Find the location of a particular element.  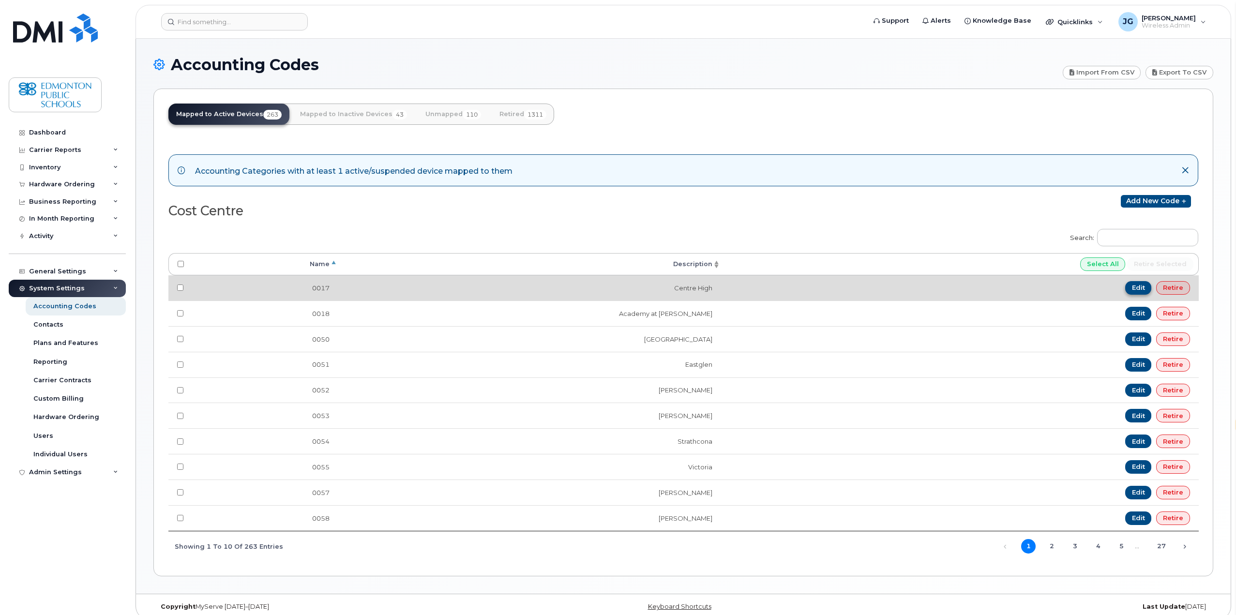

strong: Copyright is located at coordinates (178, 606).